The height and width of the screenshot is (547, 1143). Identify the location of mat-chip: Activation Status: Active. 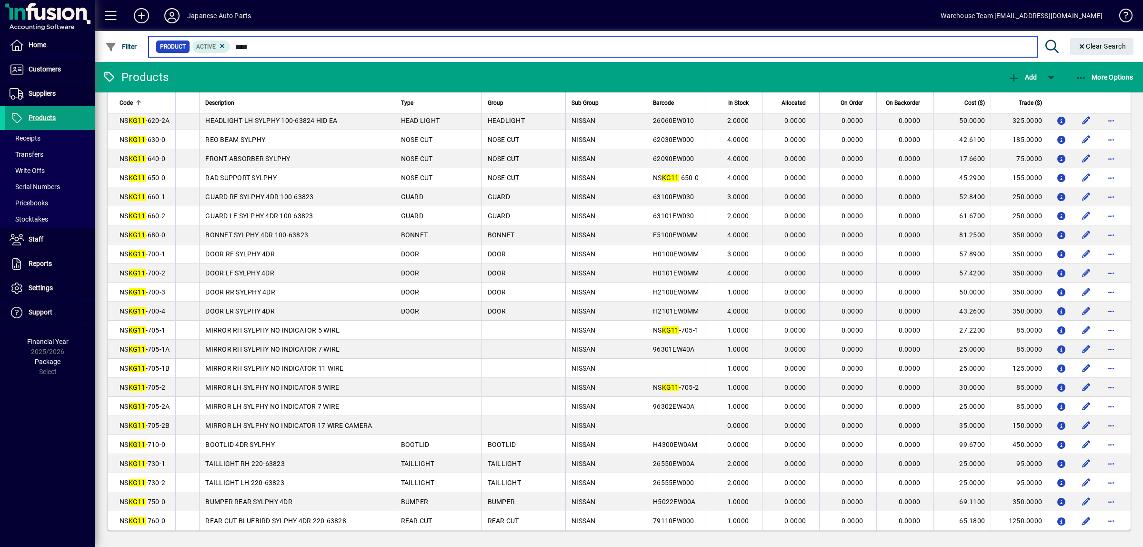
(211, 47).